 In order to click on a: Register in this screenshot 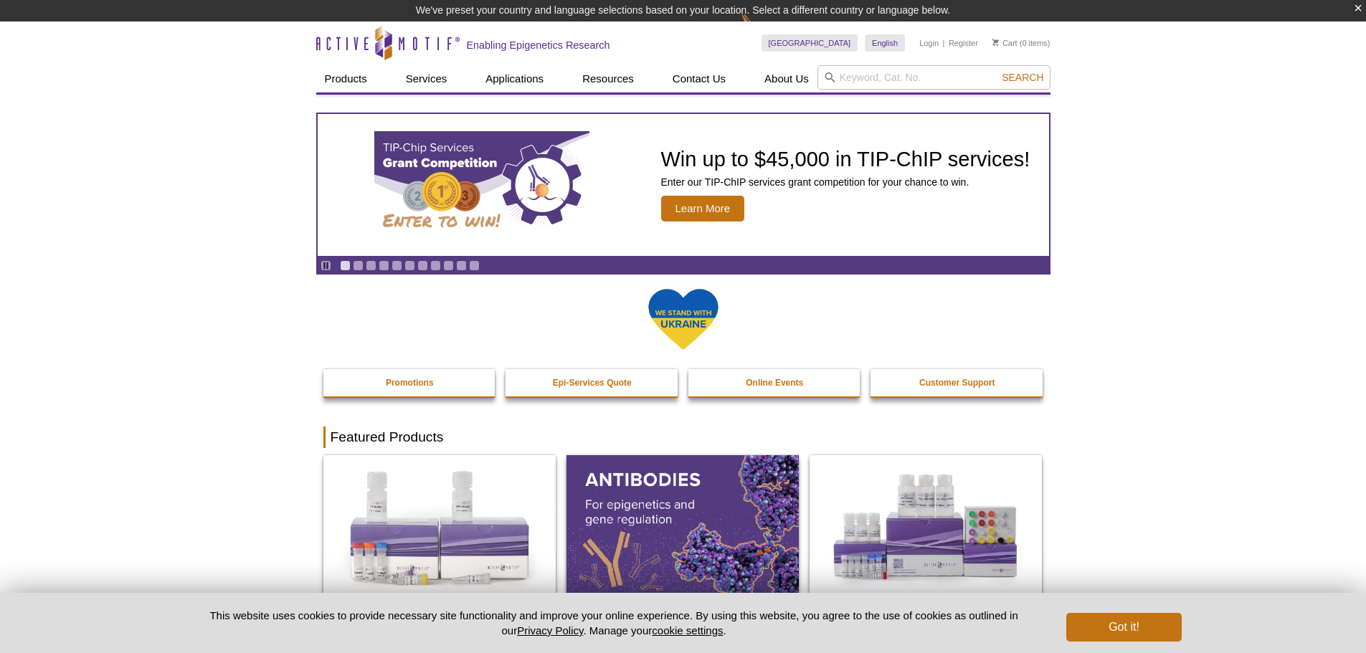, I will do `click(963, 43)`.